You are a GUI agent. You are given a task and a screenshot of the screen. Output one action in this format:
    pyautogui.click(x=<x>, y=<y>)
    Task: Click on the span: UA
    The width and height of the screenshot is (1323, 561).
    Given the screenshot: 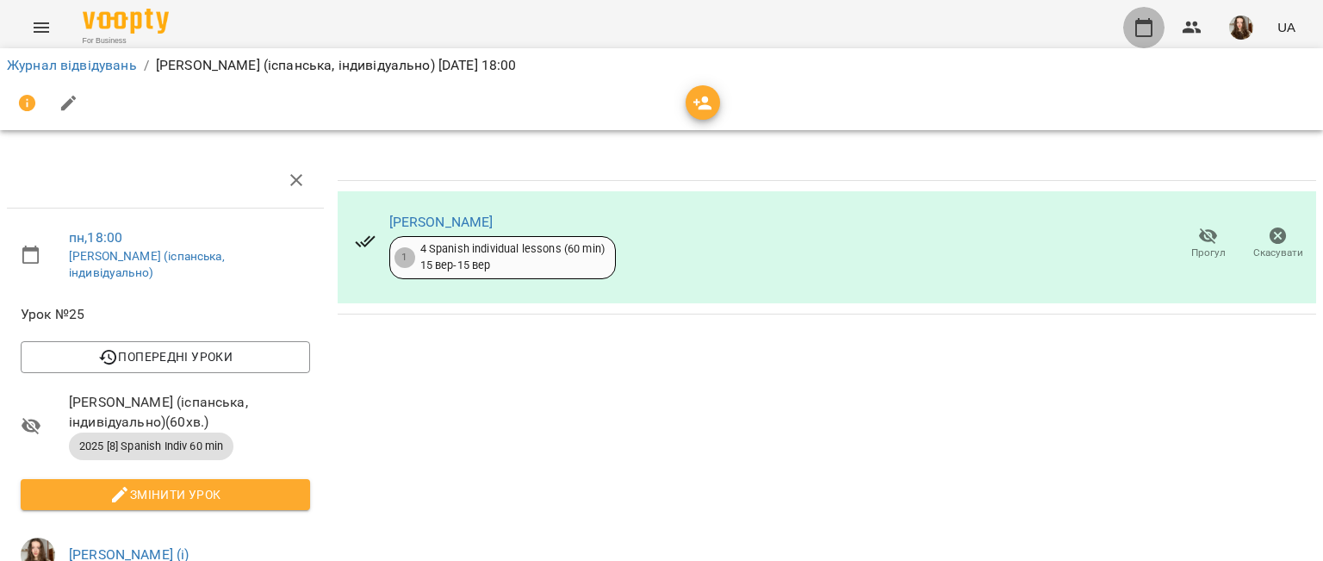 What is the action you would take?
    pyautogui.click(x=1286, y=27)
    